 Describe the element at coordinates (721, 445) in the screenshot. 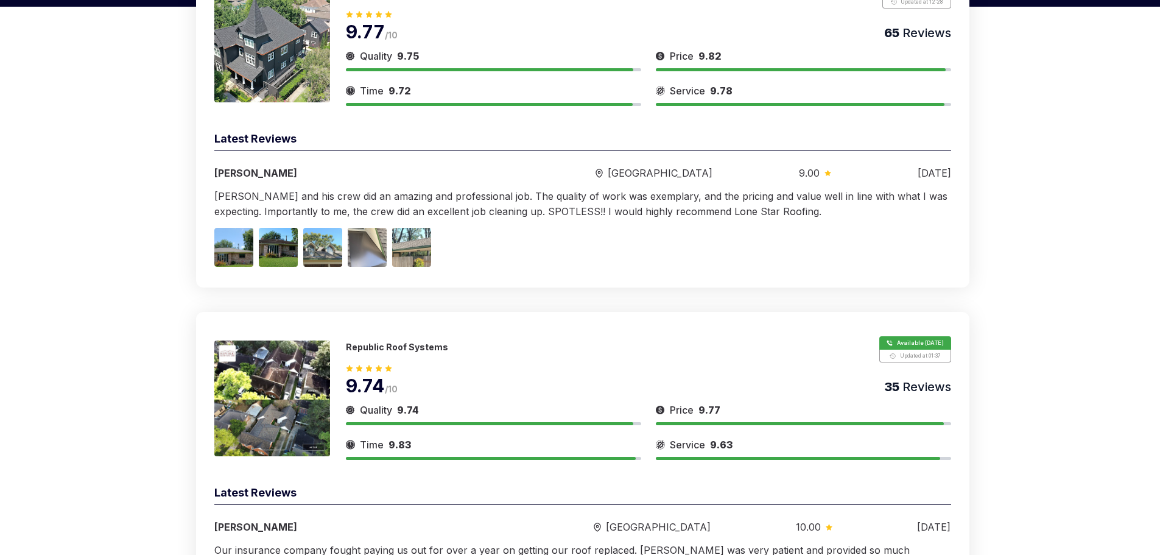

I see `span: 9.63` at that location.